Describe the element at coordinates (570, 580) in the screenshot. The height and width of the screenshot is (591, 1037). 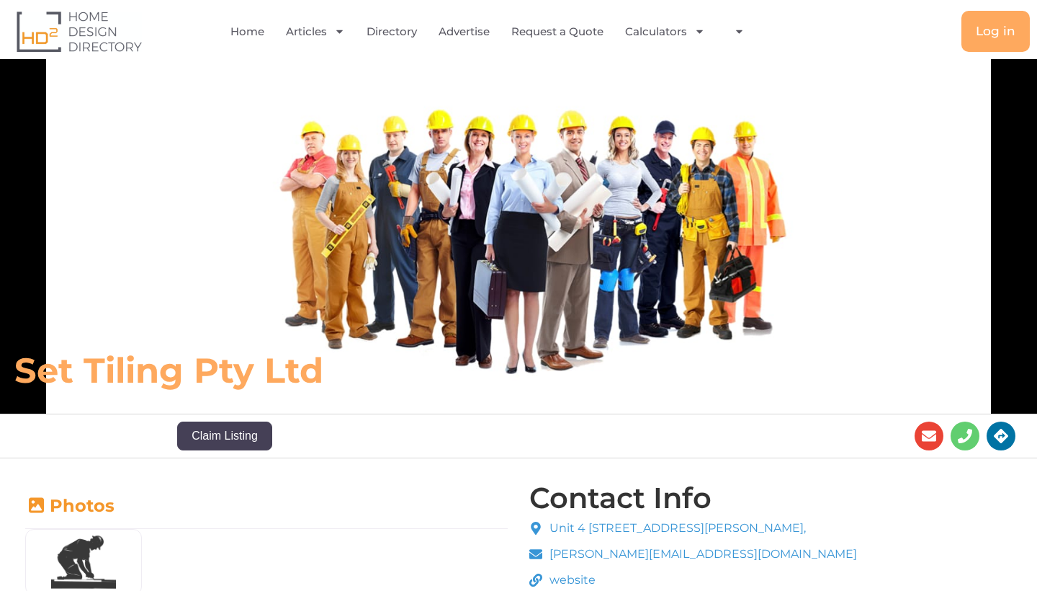
I see `span: website` at that location.